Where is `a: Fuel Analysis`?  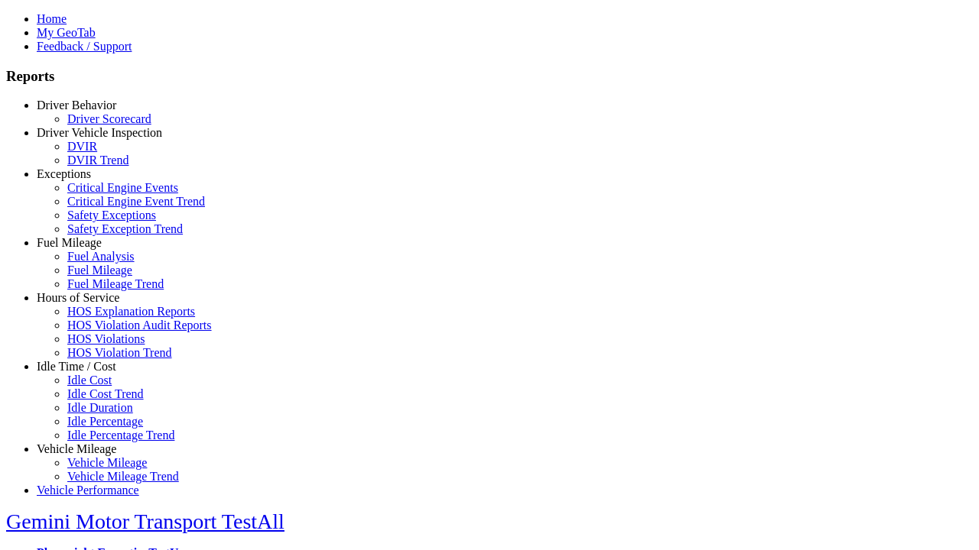 a: Fuel Analysis is located at coordinates (101, 256).